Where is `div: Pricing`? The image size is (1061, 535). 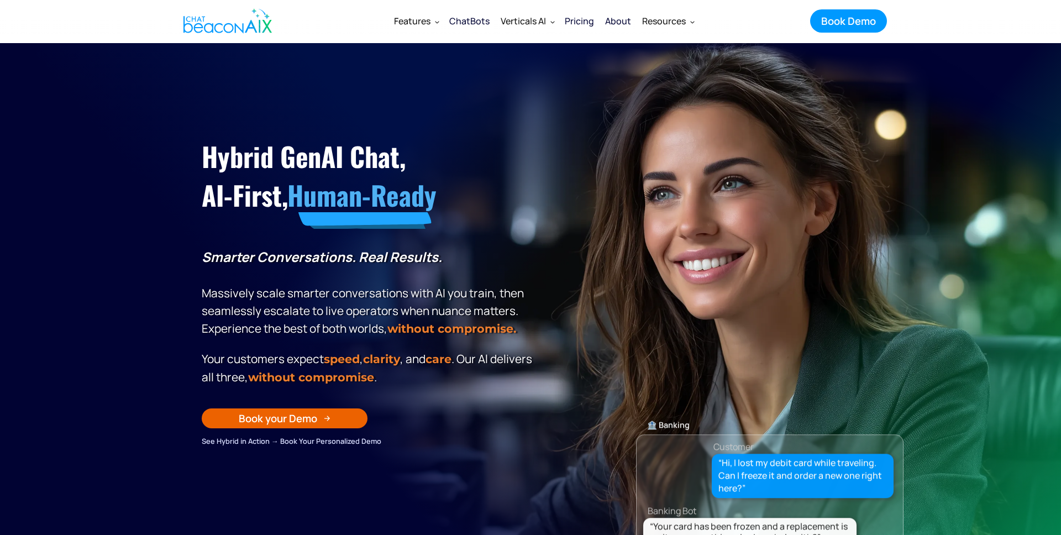
div: Pricing is located at coordinates (579, 21).